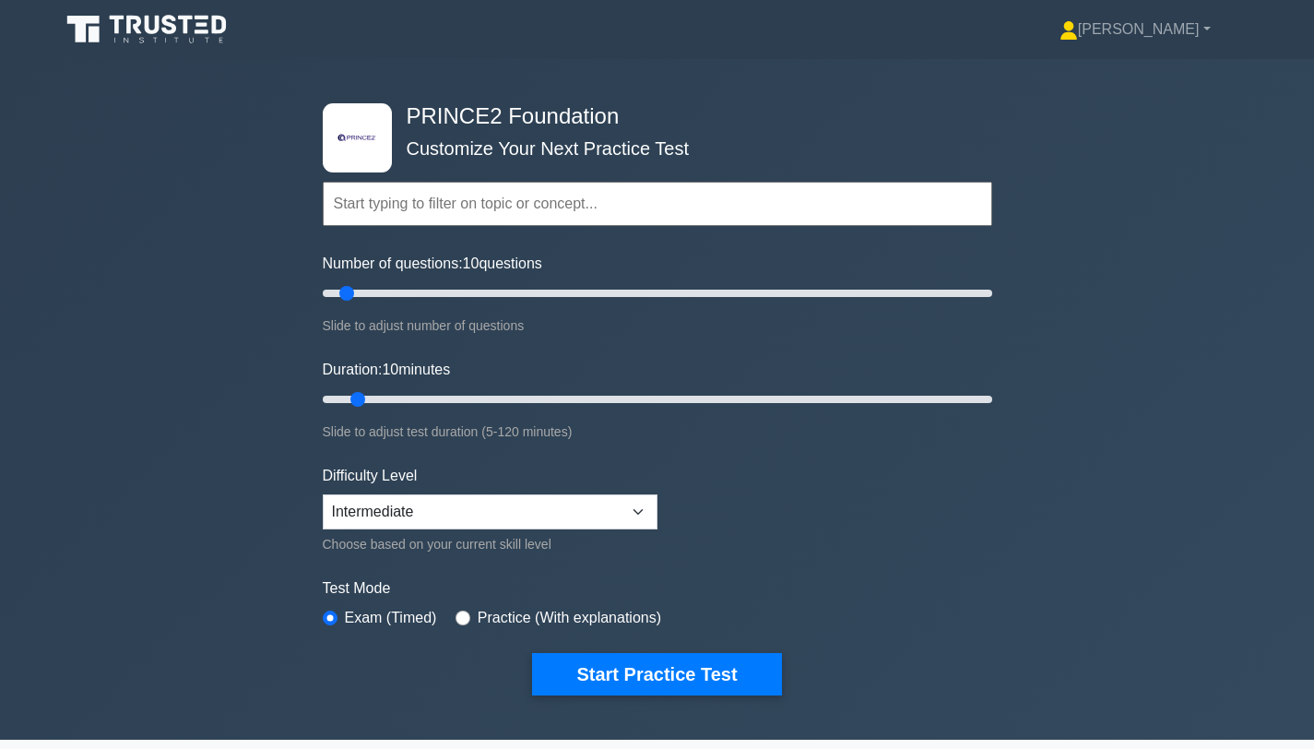 The image size is (1314, 749). I want to click on button: Start Practice Test, so click(656, 674).